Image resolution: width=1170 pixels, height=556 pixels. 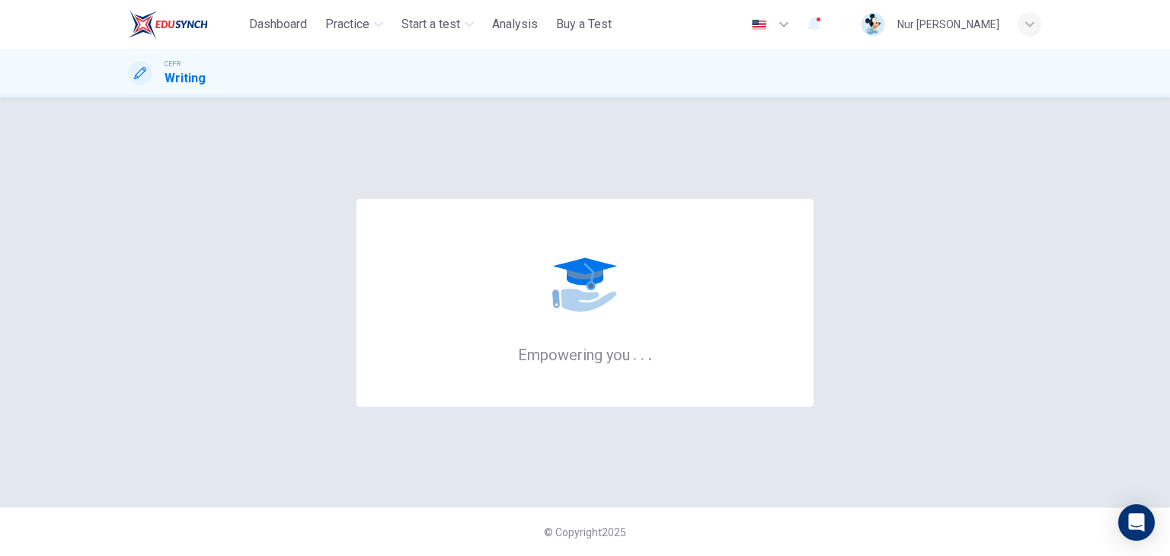 I want to click on span: © Copyright 2025, so click(x=585, y=532).